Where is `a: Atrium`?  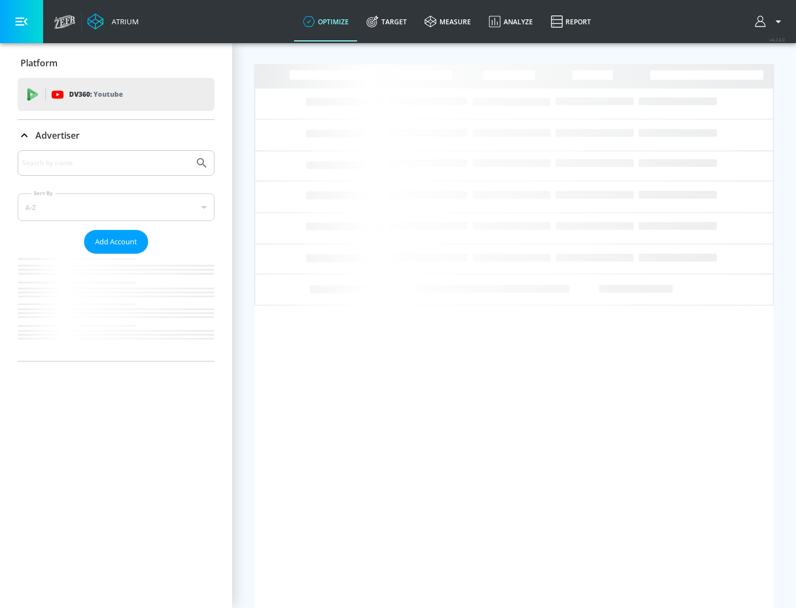
a: Atrium is located at coordinates (113, 22).